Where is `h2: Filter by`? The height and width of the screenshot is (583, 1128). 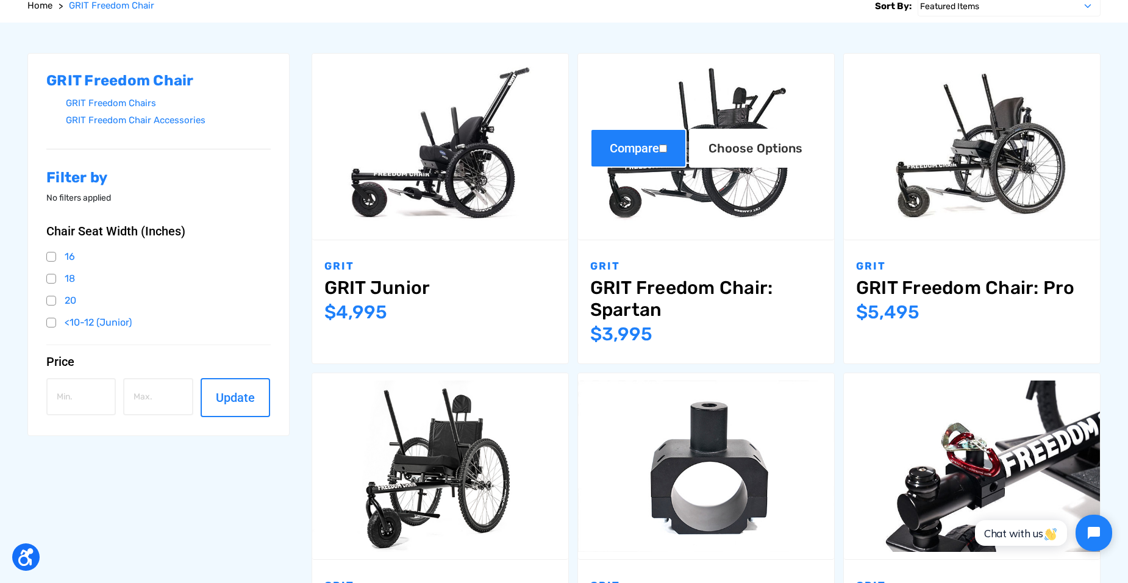
h2: Filter by is located at coordinates (158, 177).